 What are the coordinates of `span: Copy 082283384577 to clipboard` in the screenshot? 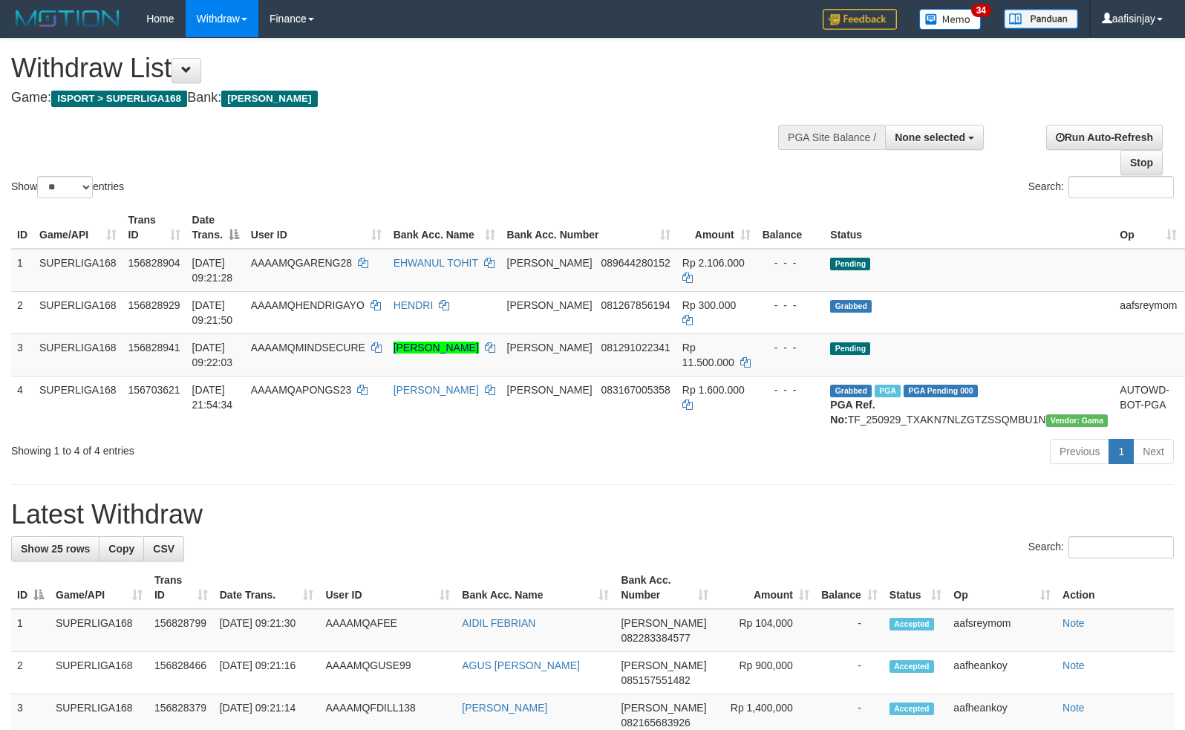 It's located at (655, 638).